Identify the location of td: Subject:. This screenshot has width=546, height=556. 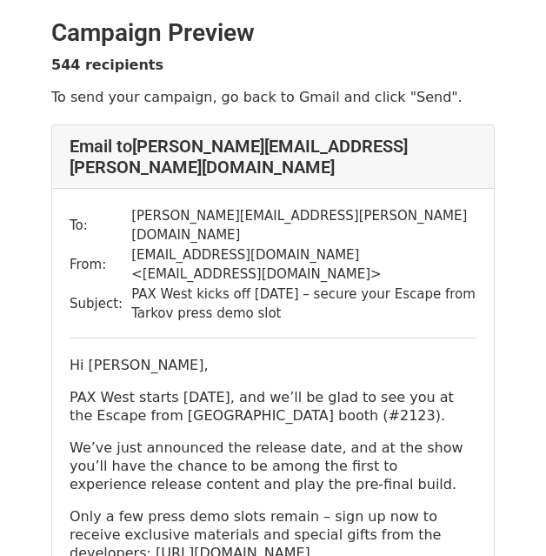
(100, 303).